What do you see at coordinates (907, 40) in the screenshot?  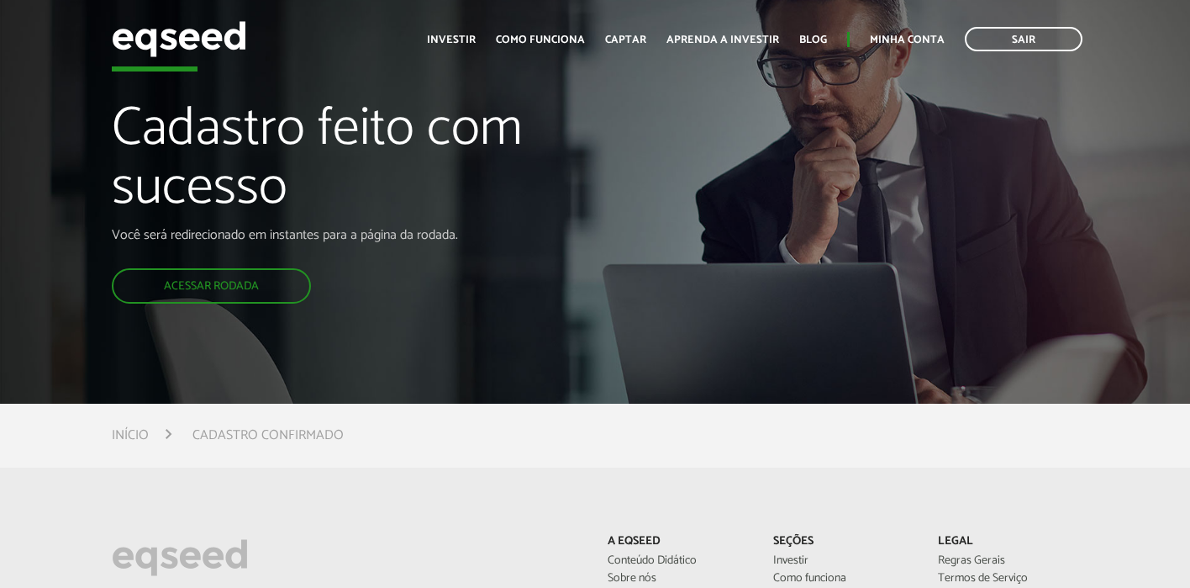 I see `a: Minha conta` at bounding box center [907, 40].